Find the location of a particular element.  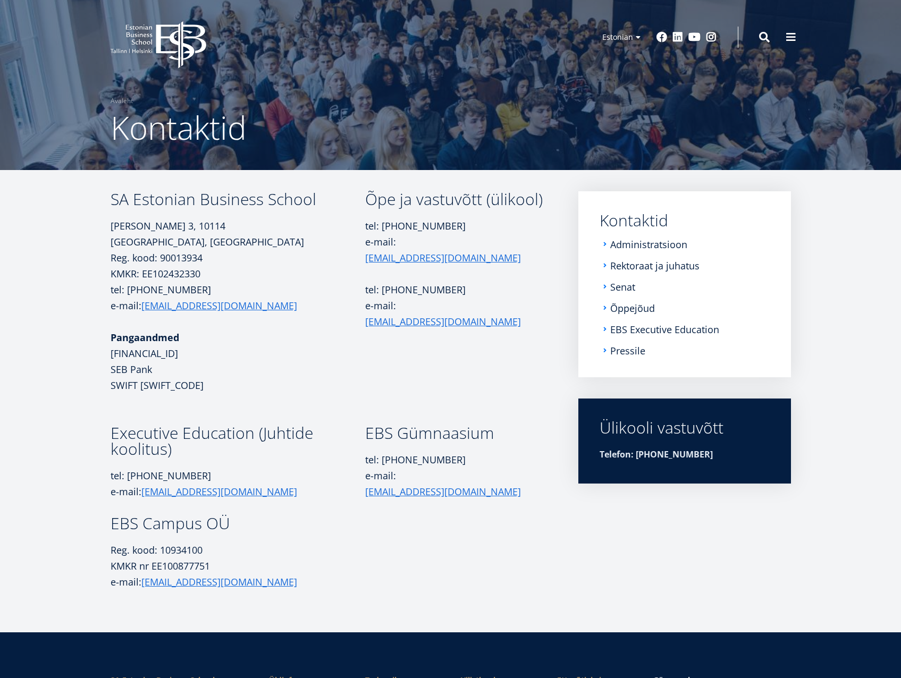

a: Facebook is located at coordinates (662, 37).